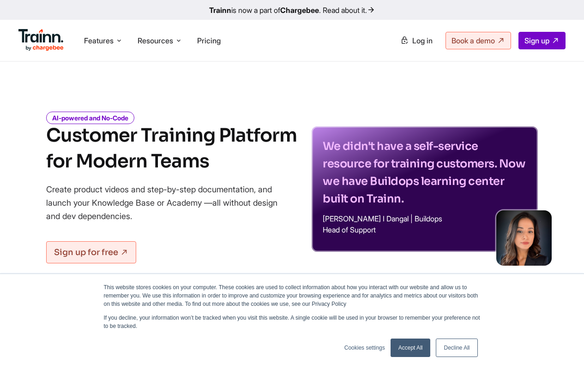 The width and height of the screenshot is (584, 369). What do you see at coordinates (209, 41) in the screenshot?
I see `a: Pricing` at bounding box center [209, 41].